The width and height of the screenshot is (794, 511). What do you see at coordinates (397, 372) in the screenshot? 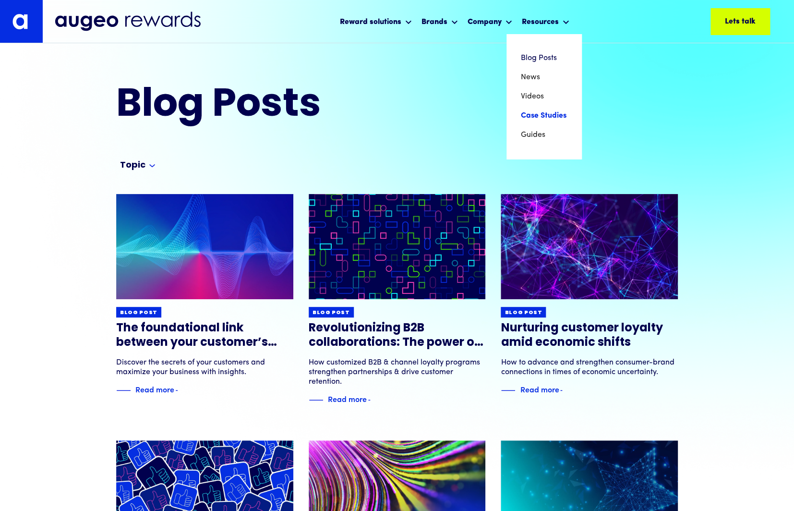
I see `div: How customized B2B & channel loyalty programs strengthen partnerships & drive customer retention.` at bounding box center [397, 372].